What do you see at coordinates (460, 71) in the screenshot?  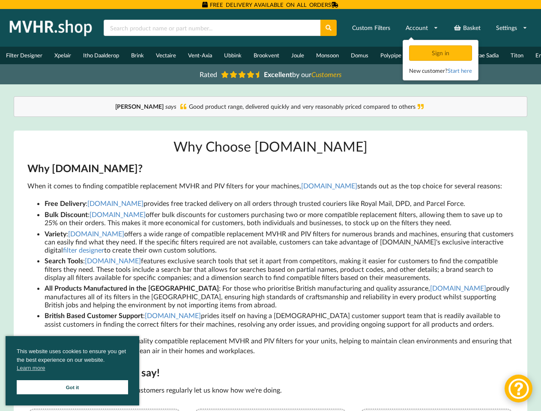 I see `a: Start here` at bounding box center [460, 71].